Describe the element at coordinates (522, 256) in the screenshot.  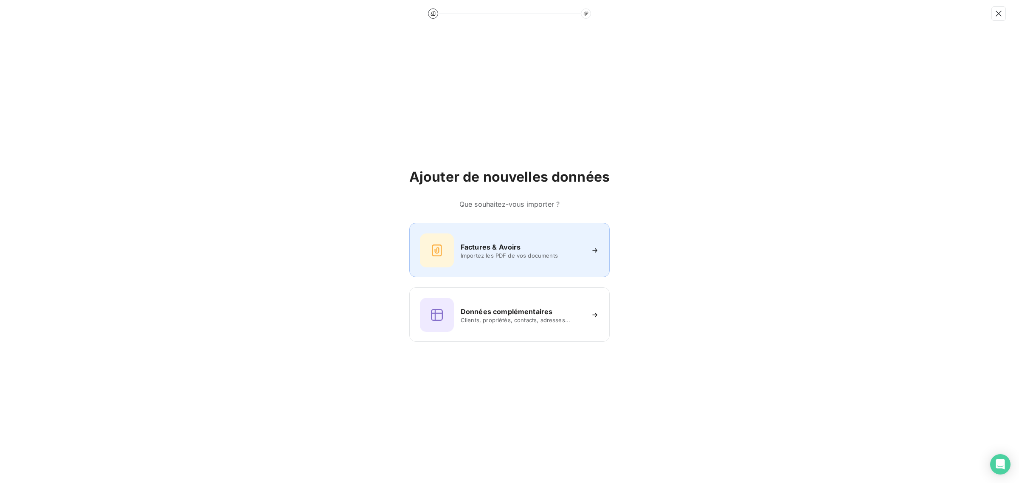
I see `span: Importez les PDF de vos documents` at that location.